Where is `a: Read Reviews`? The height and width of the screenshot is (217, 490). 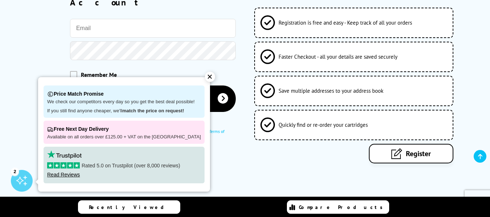
a: Read Reviews is located at coordinates (63, 175).